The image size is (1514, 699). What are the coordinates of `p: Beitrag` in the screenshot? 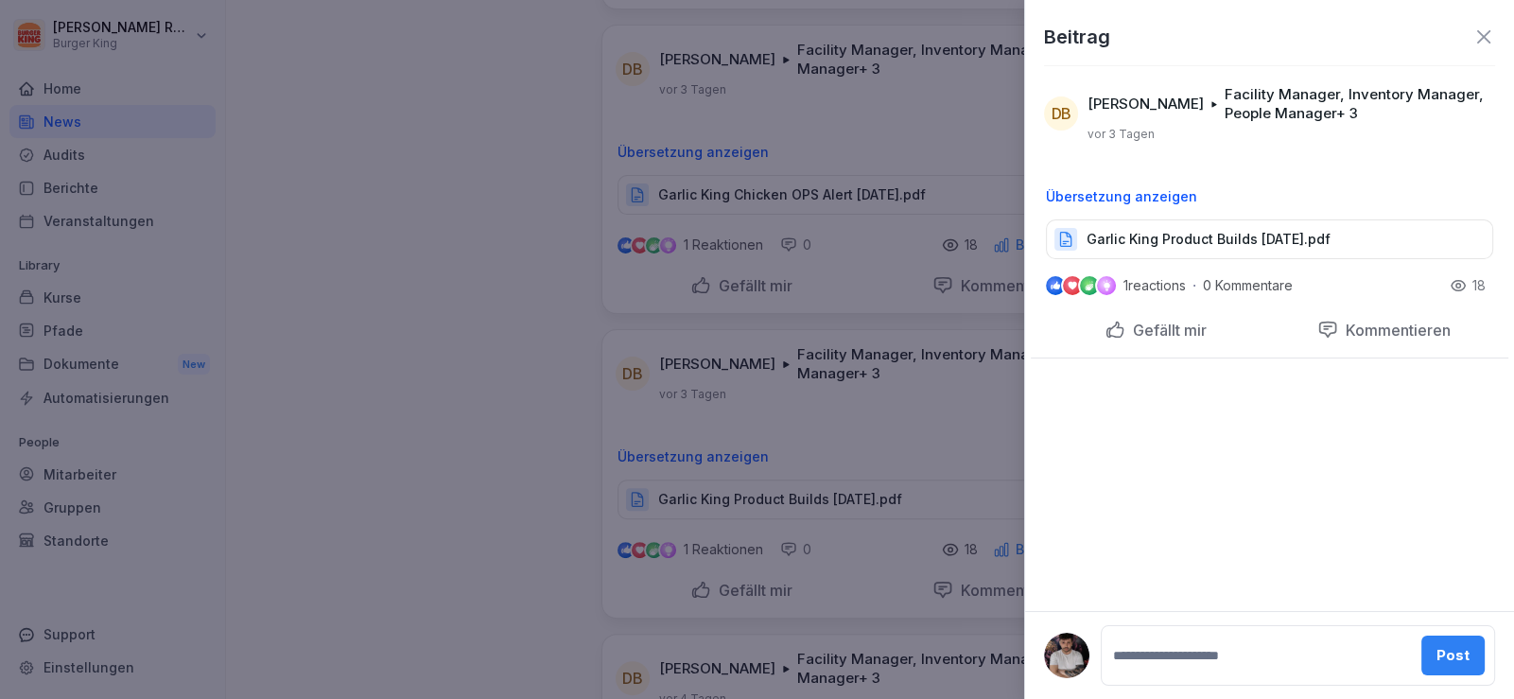 It's located at (1077, 37).